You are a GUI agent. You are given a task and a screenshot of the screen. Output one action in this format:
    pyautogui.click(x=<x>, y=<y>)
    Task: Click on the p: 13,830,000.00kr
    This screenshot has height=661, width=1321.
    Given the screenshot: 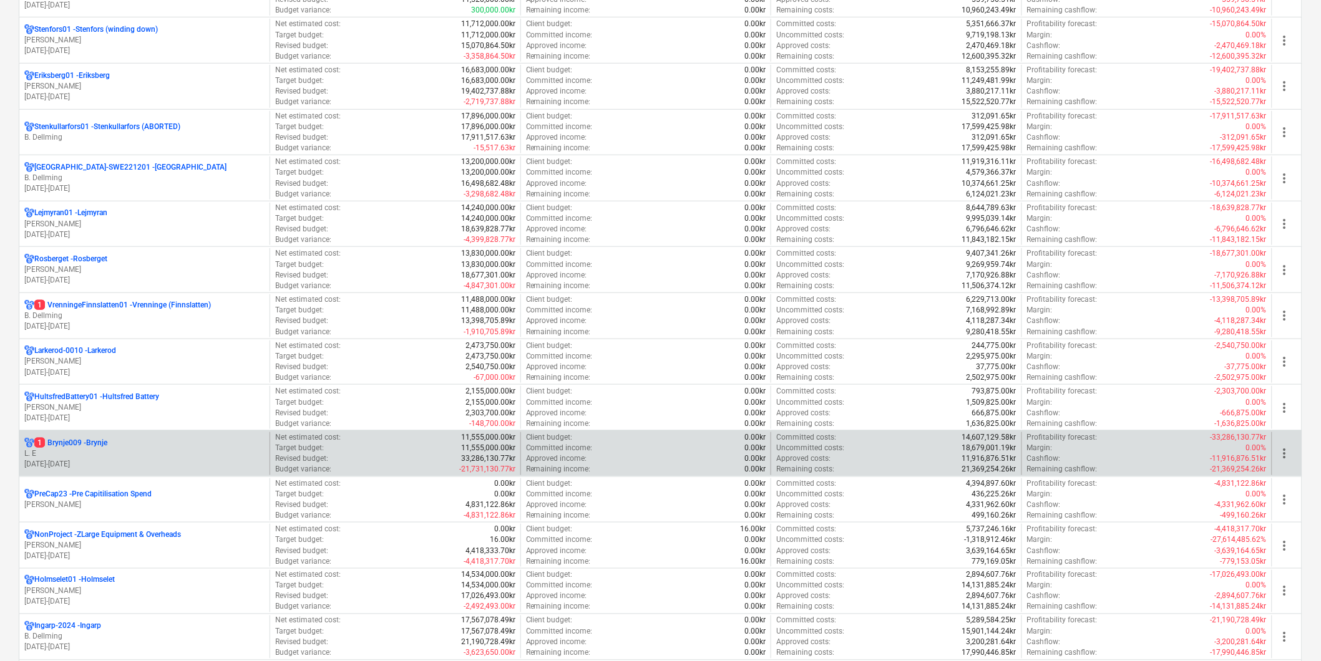 What is the action you would take?
    pyautogui.click(x=488, y=253)
    